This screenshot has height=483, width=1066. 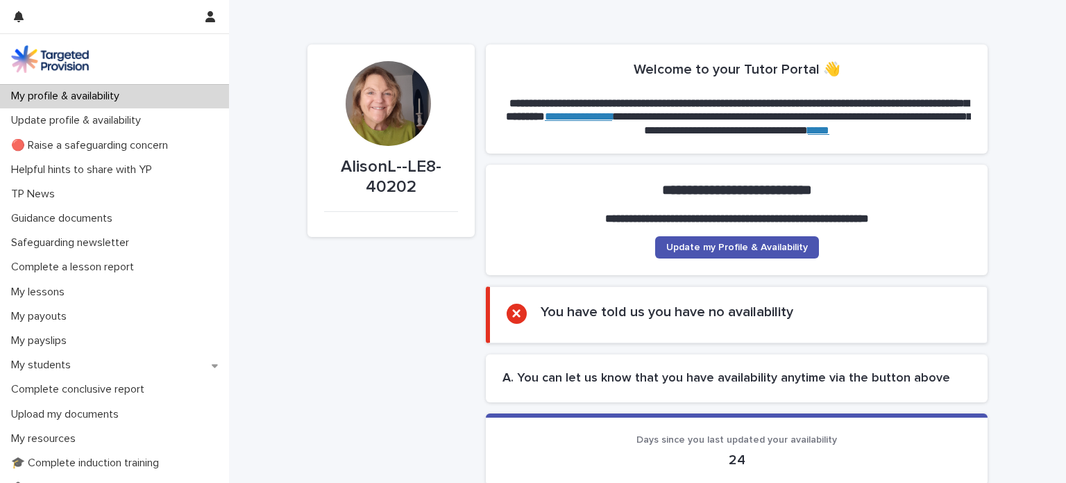 What do you see at coordinates (87, 462) in the screenshot?
I see `p: 🎓 Complete induction training` at bounding box center [87, 462].